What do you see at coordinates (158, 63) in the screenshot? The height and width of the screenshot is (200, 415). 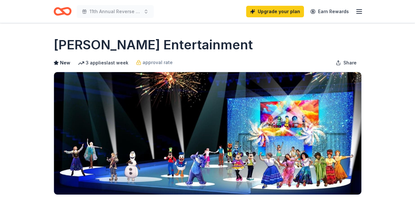 I see `span: approval rate` at bounding box center [158, 63].